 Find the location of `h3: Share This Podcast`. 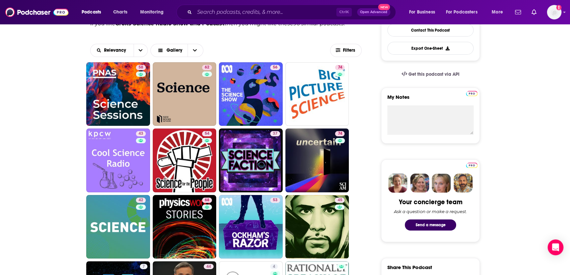

h3: Share This Podcast is located at coordinates (410, 267).